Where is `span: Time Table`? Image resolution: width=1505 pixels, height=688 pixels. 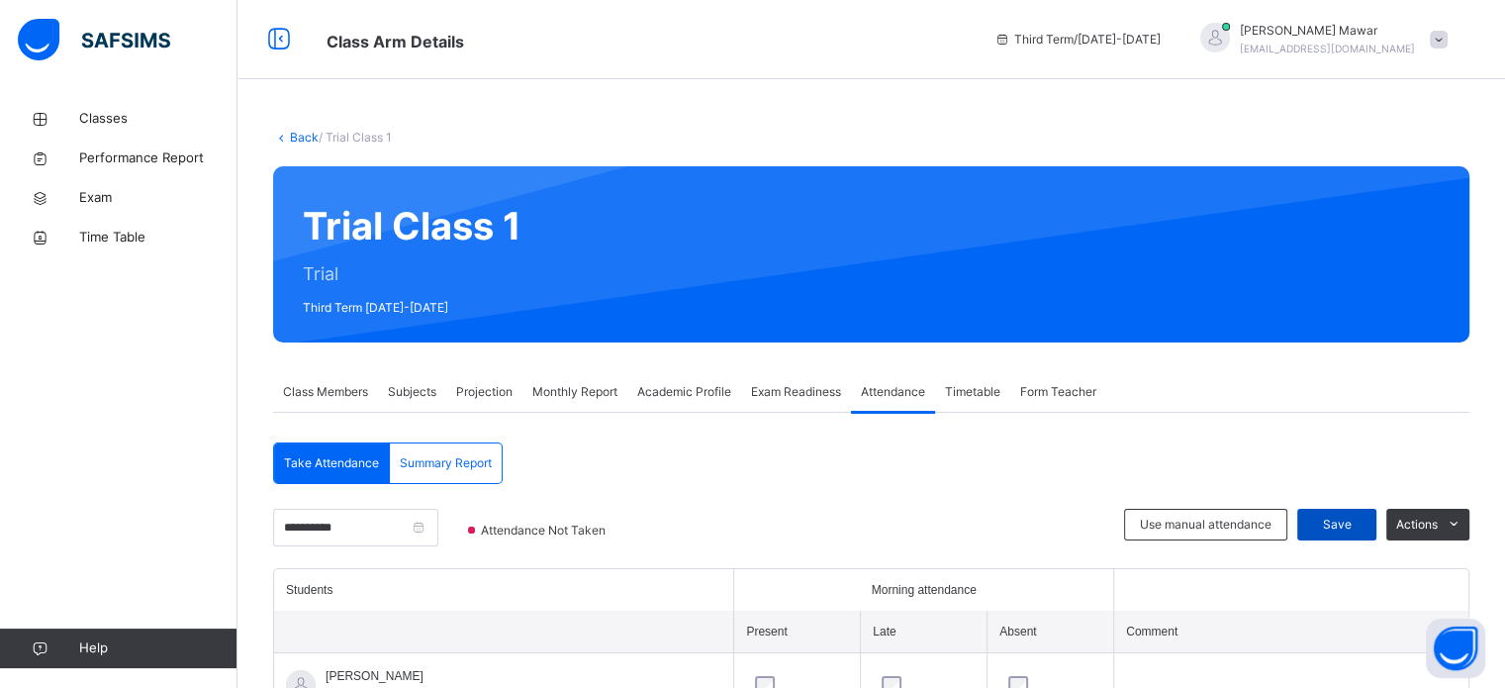 span: Time Table is located at coordinates (158, 238).